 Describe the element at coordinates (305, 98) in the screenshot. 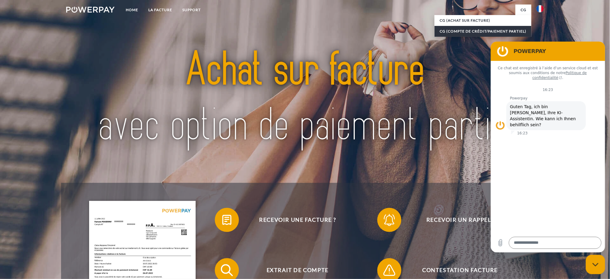

I see `img: title-powerpay_fr.svg` at that location.